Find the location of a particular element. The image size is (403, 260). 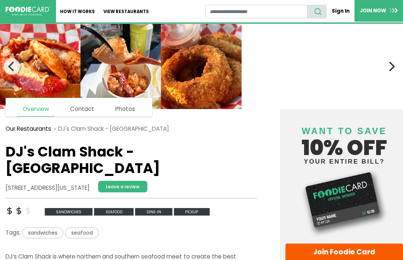

h4: 10% off is located at coordinates (344, 140).